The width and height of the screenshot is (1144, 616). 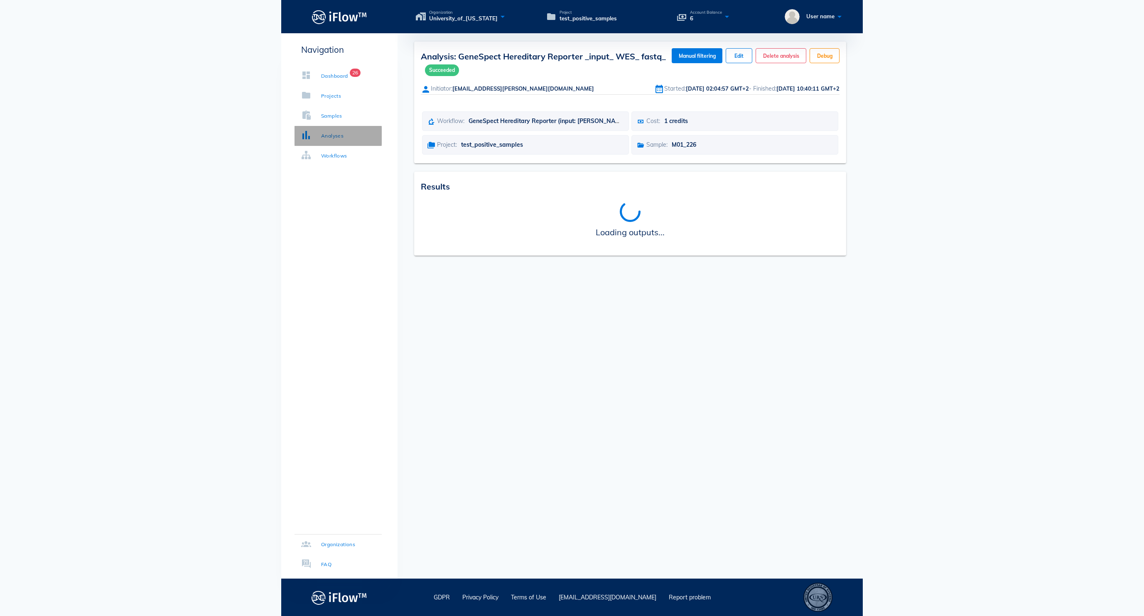 What do you see at coordinates (339, 597) in the screenshot?
I see `img: logo` at bounding box center [339, 597].